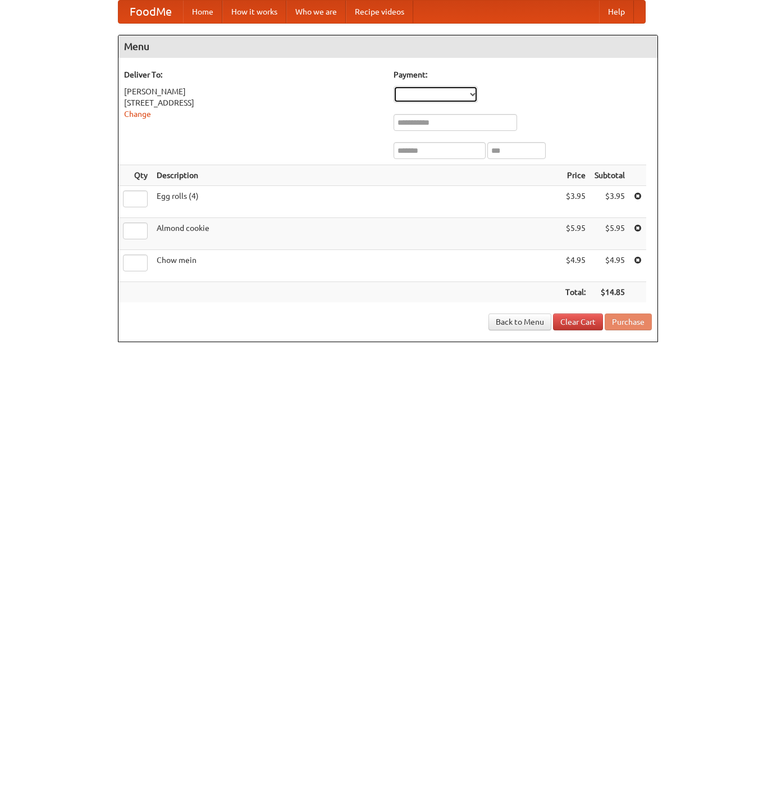 The image size is (763, 795). I want to click on a: How it works, so click(254, 12).